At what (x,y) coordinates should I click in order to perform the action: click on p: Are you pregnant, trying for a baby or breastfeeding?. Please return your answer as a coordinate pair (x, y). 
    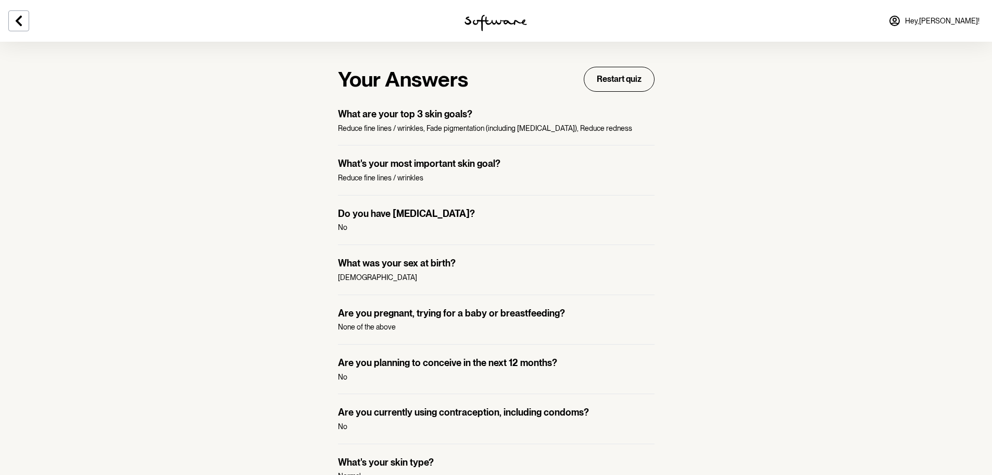
    Looking at the image, I should click on (496, 313).